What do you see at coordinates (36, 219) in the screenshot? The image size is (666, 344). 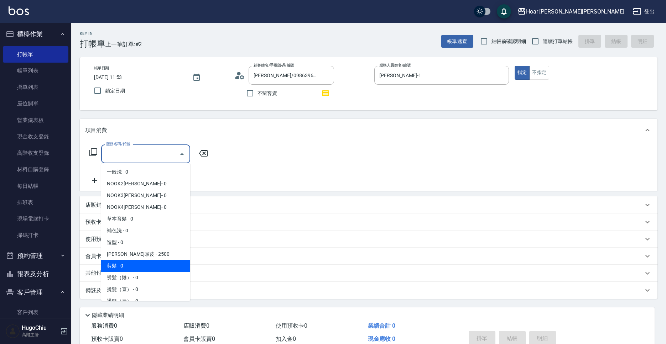 I see `a: 現場電腦打卡` at bounding box center [36, 219].